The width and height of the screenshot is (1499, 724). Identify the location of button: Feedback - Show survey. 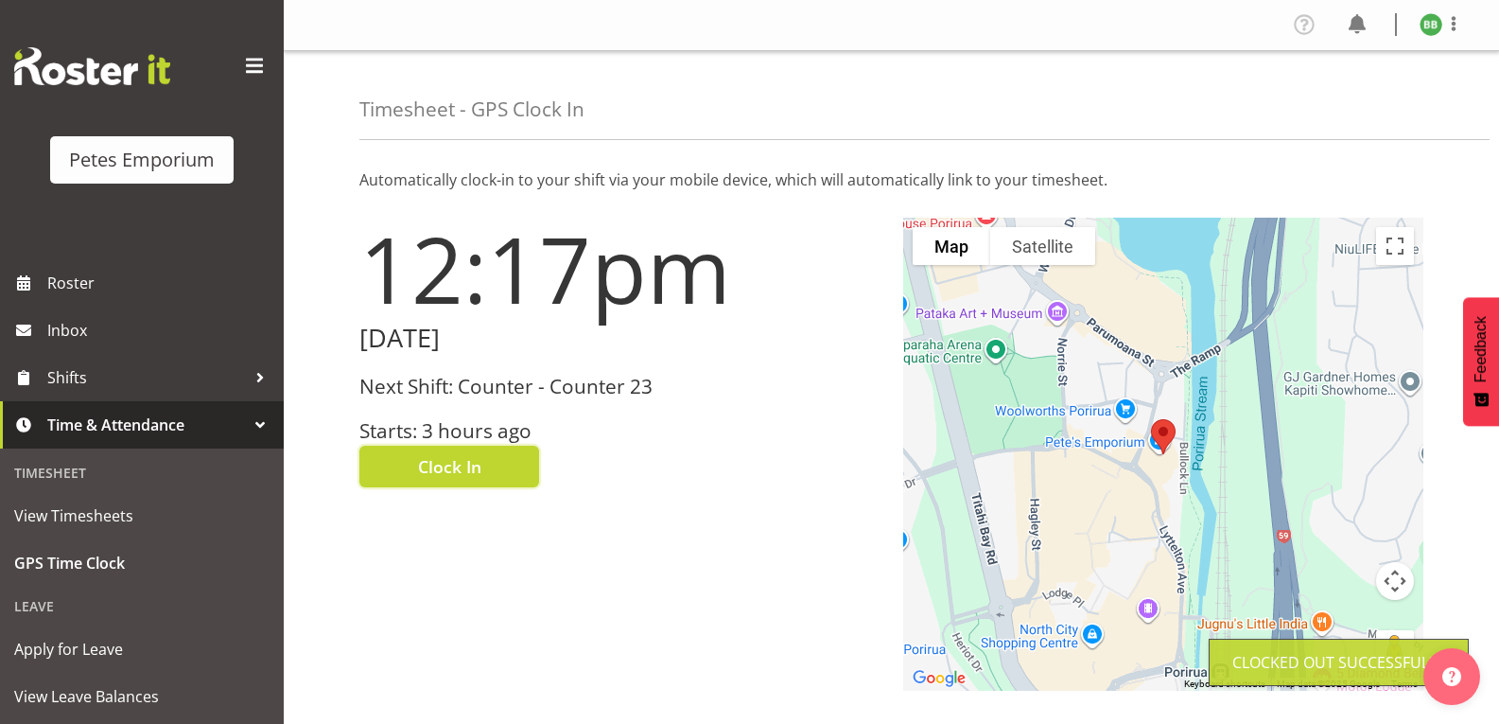
(1481, 361).